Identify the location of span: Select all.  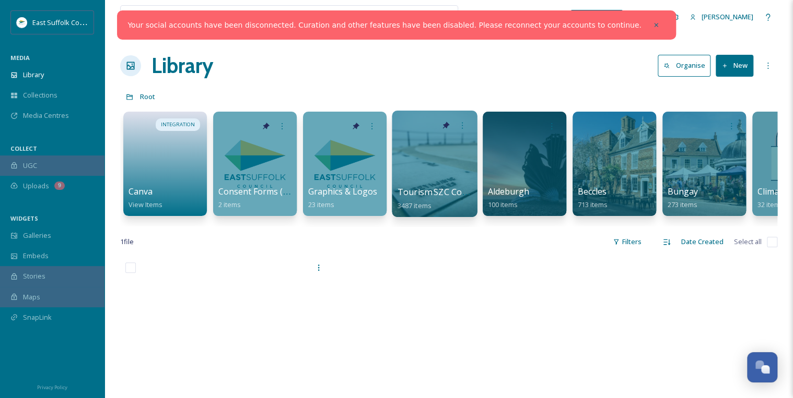
(747, 242).